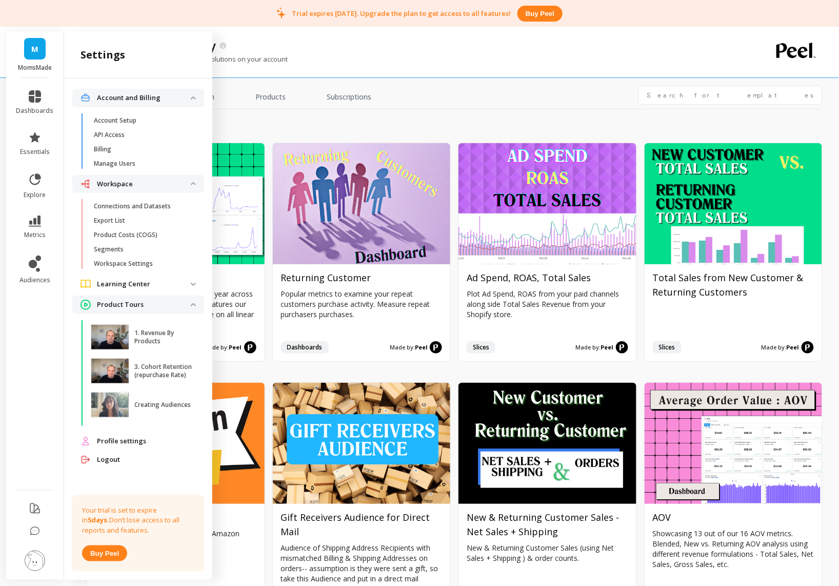 Image resolution: width=839 pixels, height=586 pixels. Describe the element at coordinates (138, 520) in the screenshot. I see `p: Your trial is set to expire in Don’t lose access to all reports and features.` at that location.